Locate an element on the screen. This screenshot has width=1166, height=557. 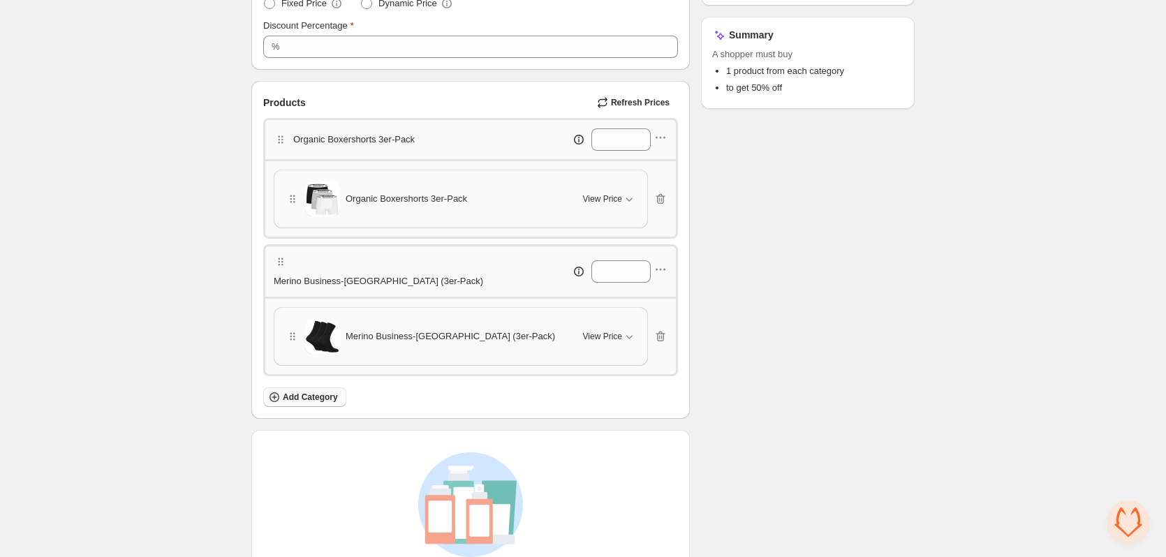
span: Refresh Prices is located at coordinates (640, 103).